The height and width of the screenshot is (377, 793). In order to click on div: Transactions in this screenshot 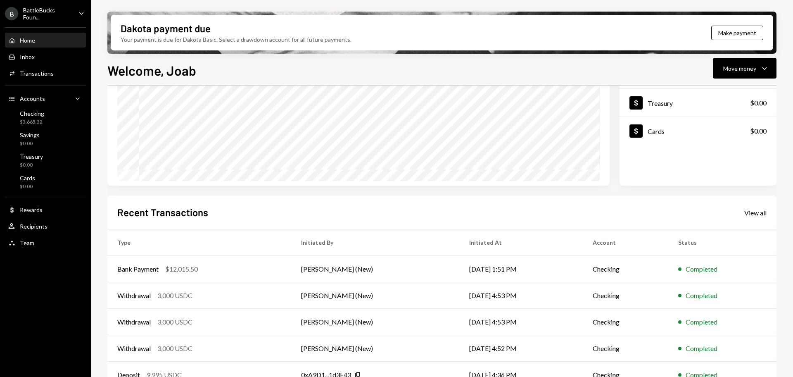, I will do `click(37, 73)`.